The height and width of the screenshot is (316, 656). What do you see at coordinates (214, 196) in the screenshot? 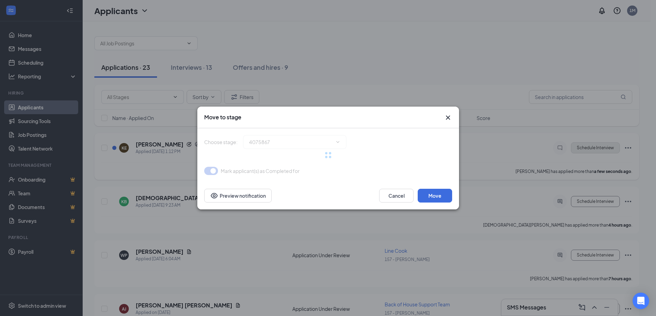
I see `svg: Eye` at bounding box center [214, 196].